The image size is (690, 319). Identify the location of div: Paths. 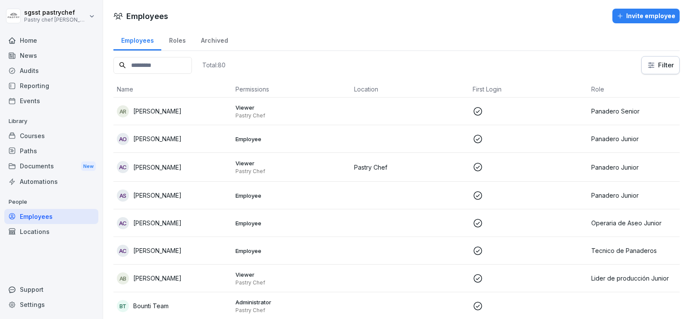
(51, 151).